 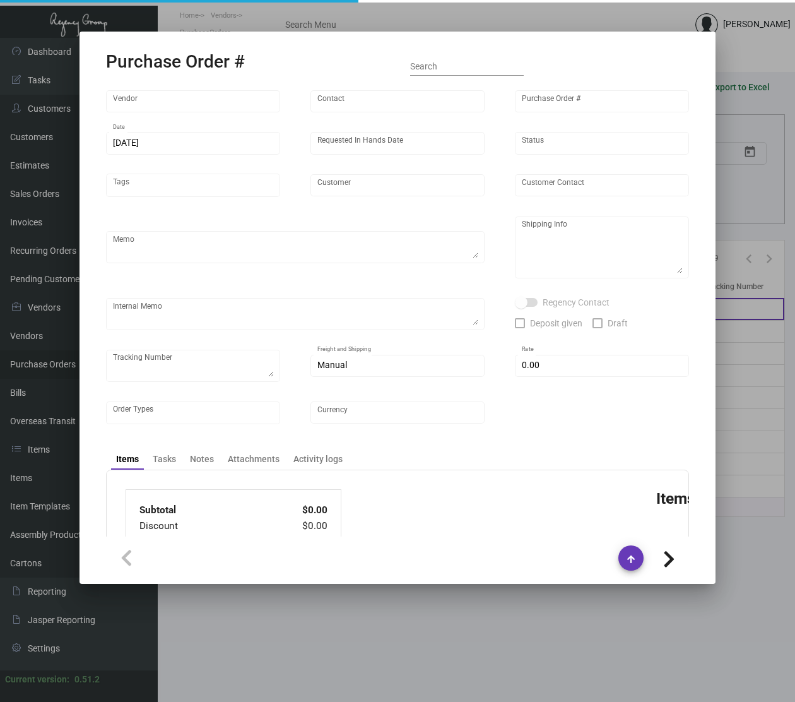 What do you see at coordinates (254, 459) in the screenshot?
I see `div: Attachments` at bounding box center [254, 459].